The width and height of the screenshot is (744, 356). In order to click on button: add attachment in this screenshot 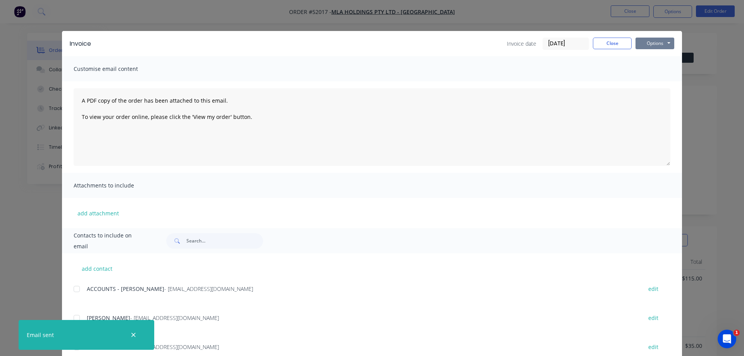, I will do `click(98, 213)`.